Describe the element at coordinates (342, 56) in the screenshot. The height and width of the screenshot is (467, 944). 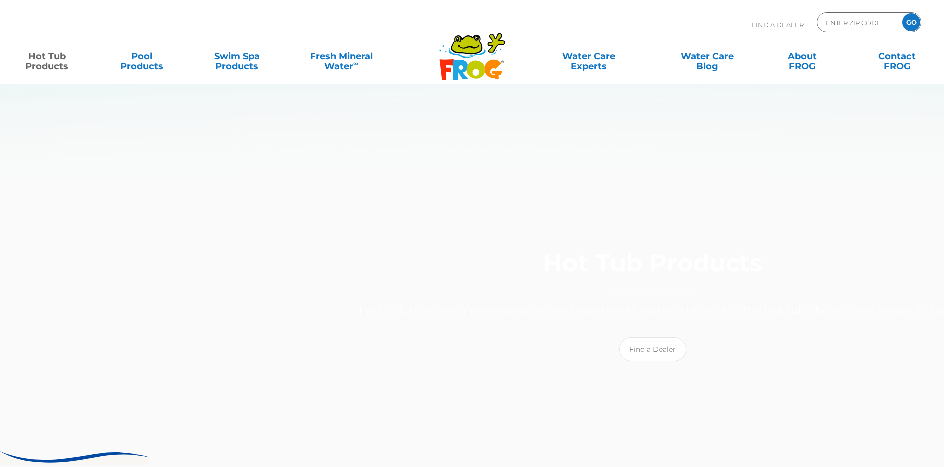
I see `a: Fresh MineralWater∞` at that location.